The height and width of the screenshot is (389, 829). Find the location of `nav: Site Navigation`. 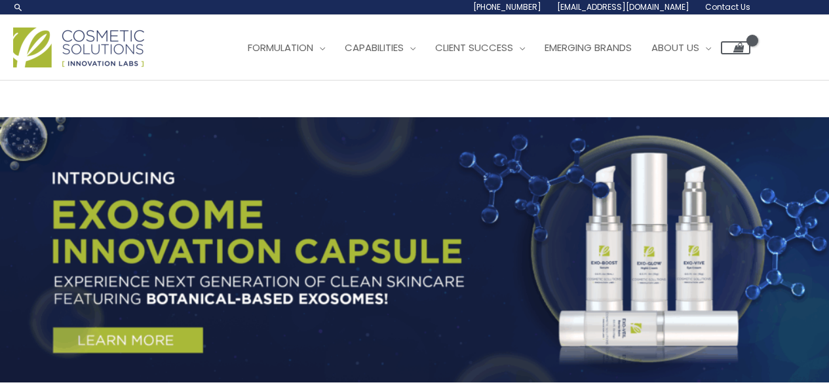

nav: Site Navigation is located at coordinates (489, 48).